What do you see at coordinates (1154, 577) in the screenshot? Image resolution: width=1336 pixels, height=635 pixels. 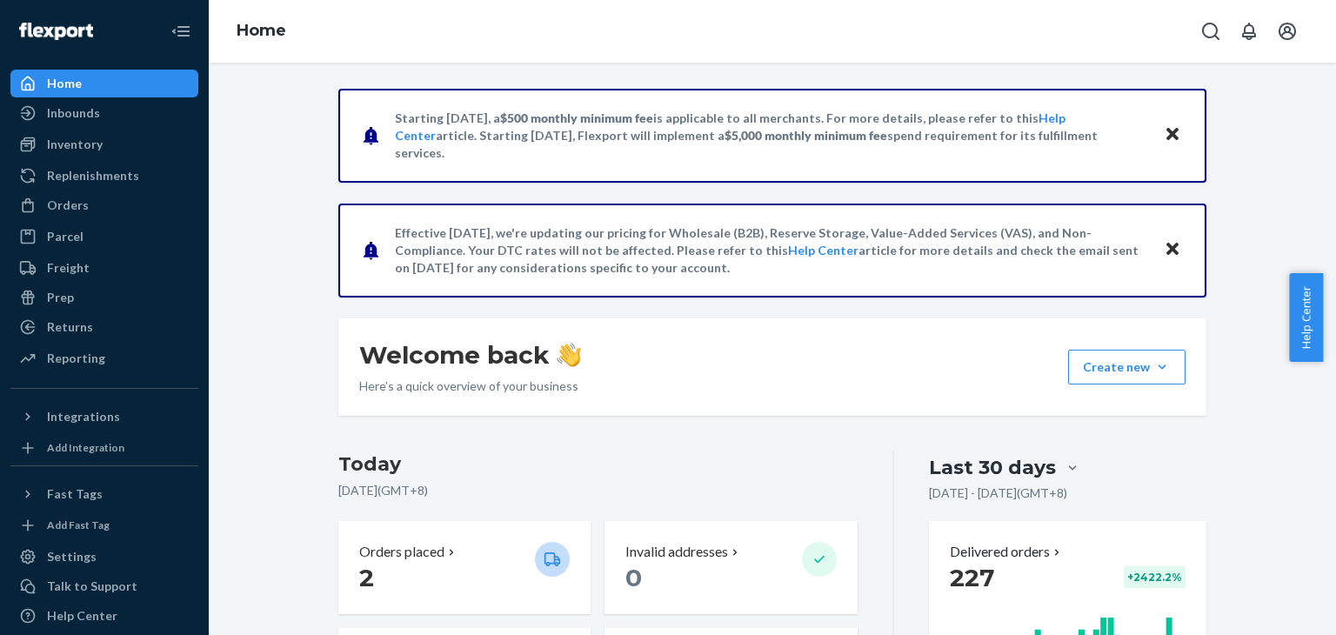 I see `div: + 2422.2 %` at bounding box center [1154, 577].